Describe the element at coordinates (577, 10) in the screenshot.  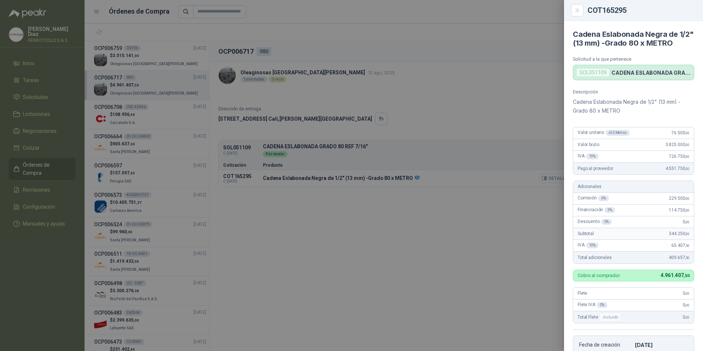
I see `button: Close` at that location.